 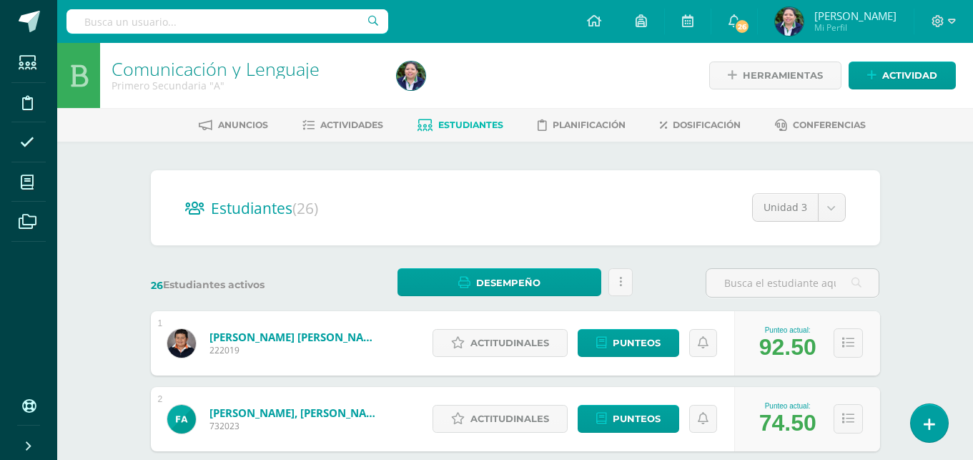 What do you see at coordinates (352, 124) in the screenshot?
I see `span: Actividades` at bounding box center [352, 124].